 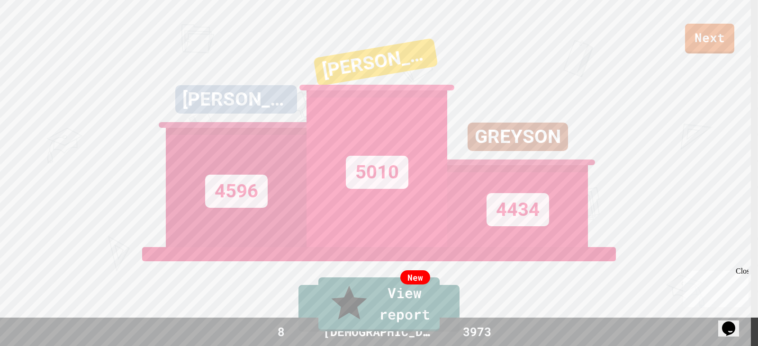 What do you see at coordinates (35, 32) in the screenshot?
I see `div: Chat with us now!Close` at bounding box center [35, 32].